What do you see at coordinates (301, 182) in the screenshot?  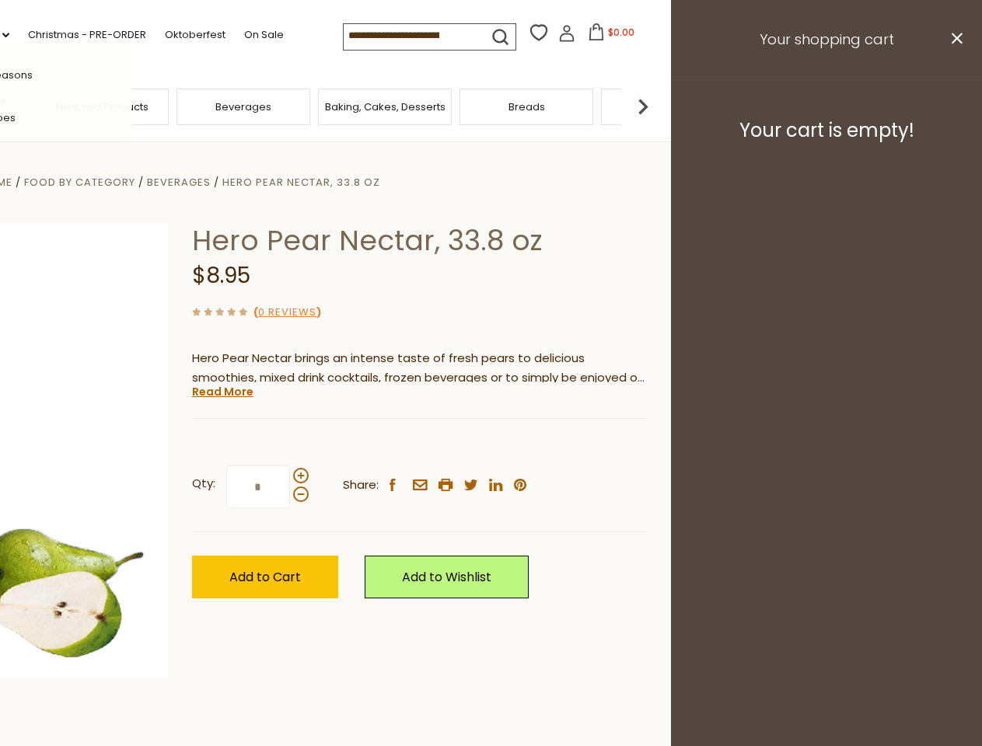 I see `span: Hero Pear Nectar, 33.8 oz` at bounding box center [301, 182].